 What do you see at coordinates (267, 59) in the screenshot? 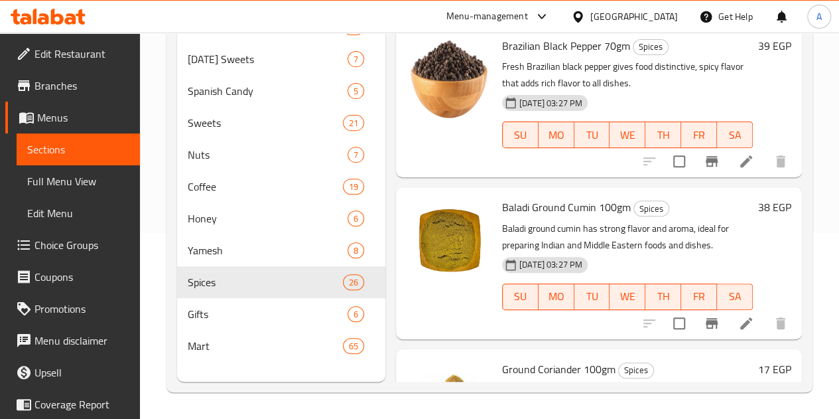
I see `div: Mawlid Sweets` at bounding box center [267, 59].